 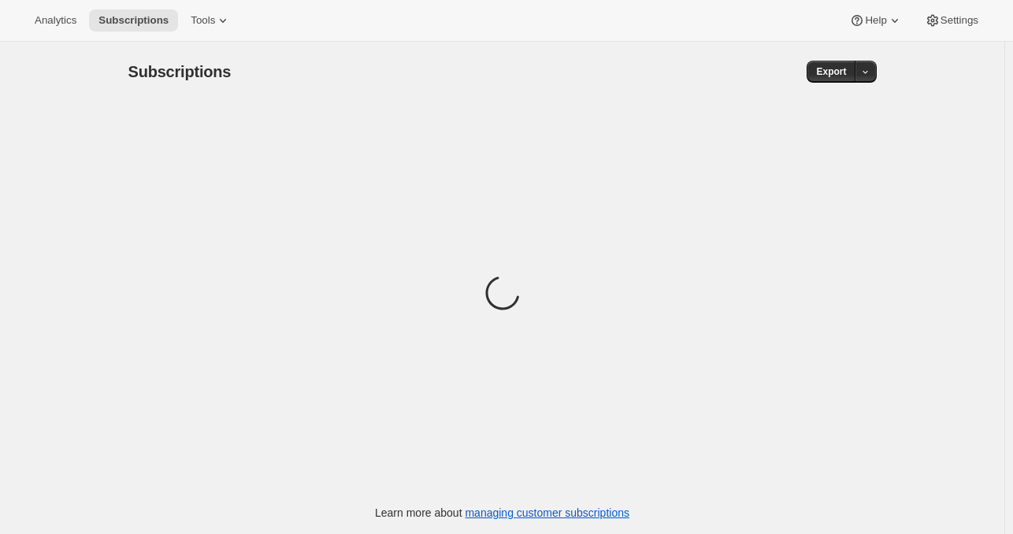 I want to click on span: Help, so click(x=876, y=20).